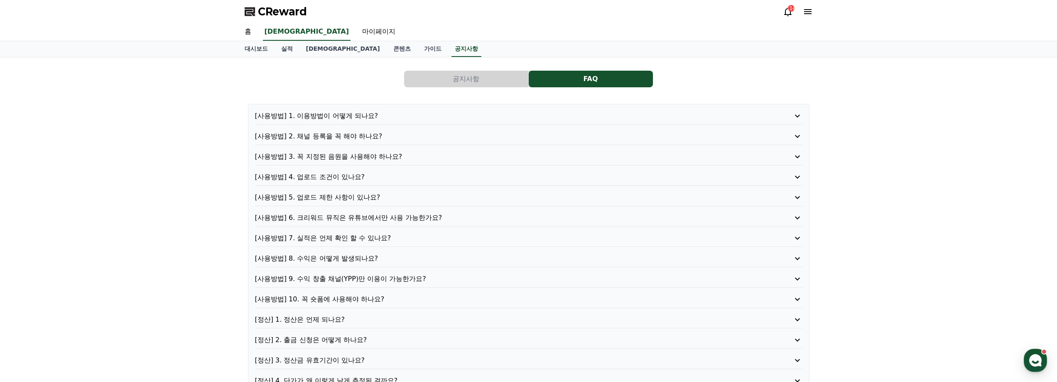 The width and height of the screenshot is (1057, 382). What do you see at coordinates (256, 49) in the screenshot?
I see `a: 대시보드` at bounding box center [256, 49].